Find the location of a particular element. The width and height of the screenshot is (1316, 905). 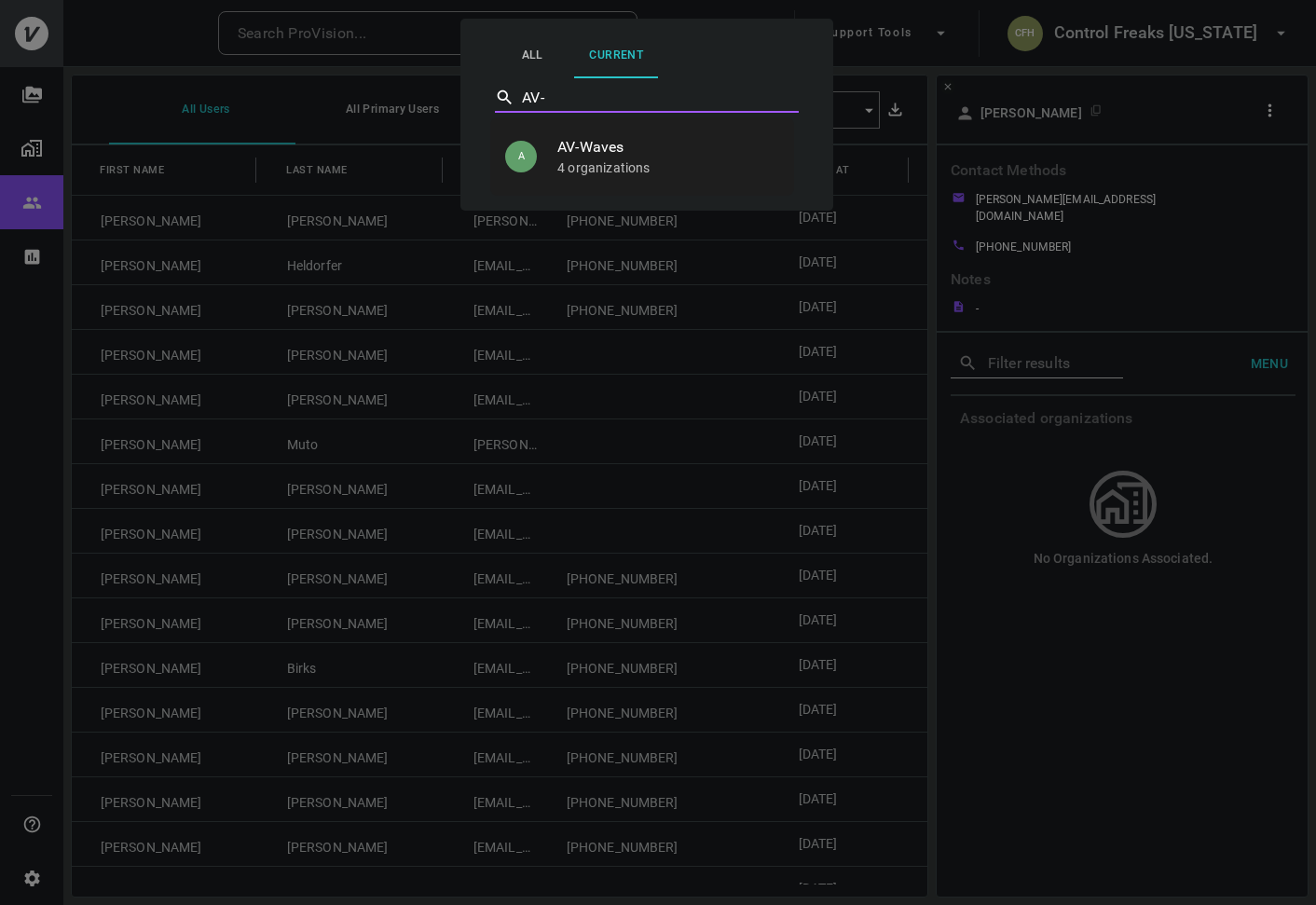

button: Close is located at coordinates (799, 96).